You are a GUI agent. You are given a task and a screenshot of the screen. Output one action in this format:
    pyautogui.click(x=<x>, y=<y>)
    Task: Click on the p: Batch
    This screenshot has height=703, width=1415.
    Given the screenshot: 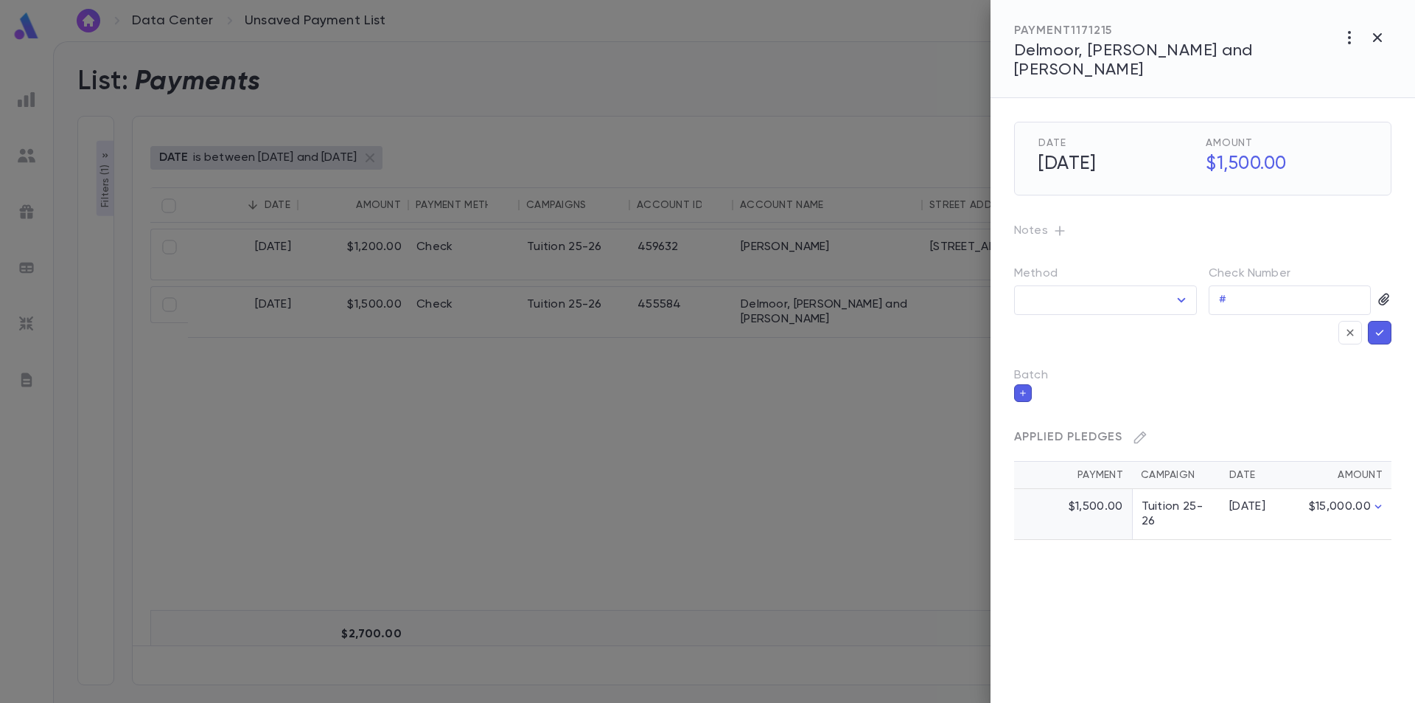 What is the action you would take?
    pyautogui.click(x=1203, y=375)
    